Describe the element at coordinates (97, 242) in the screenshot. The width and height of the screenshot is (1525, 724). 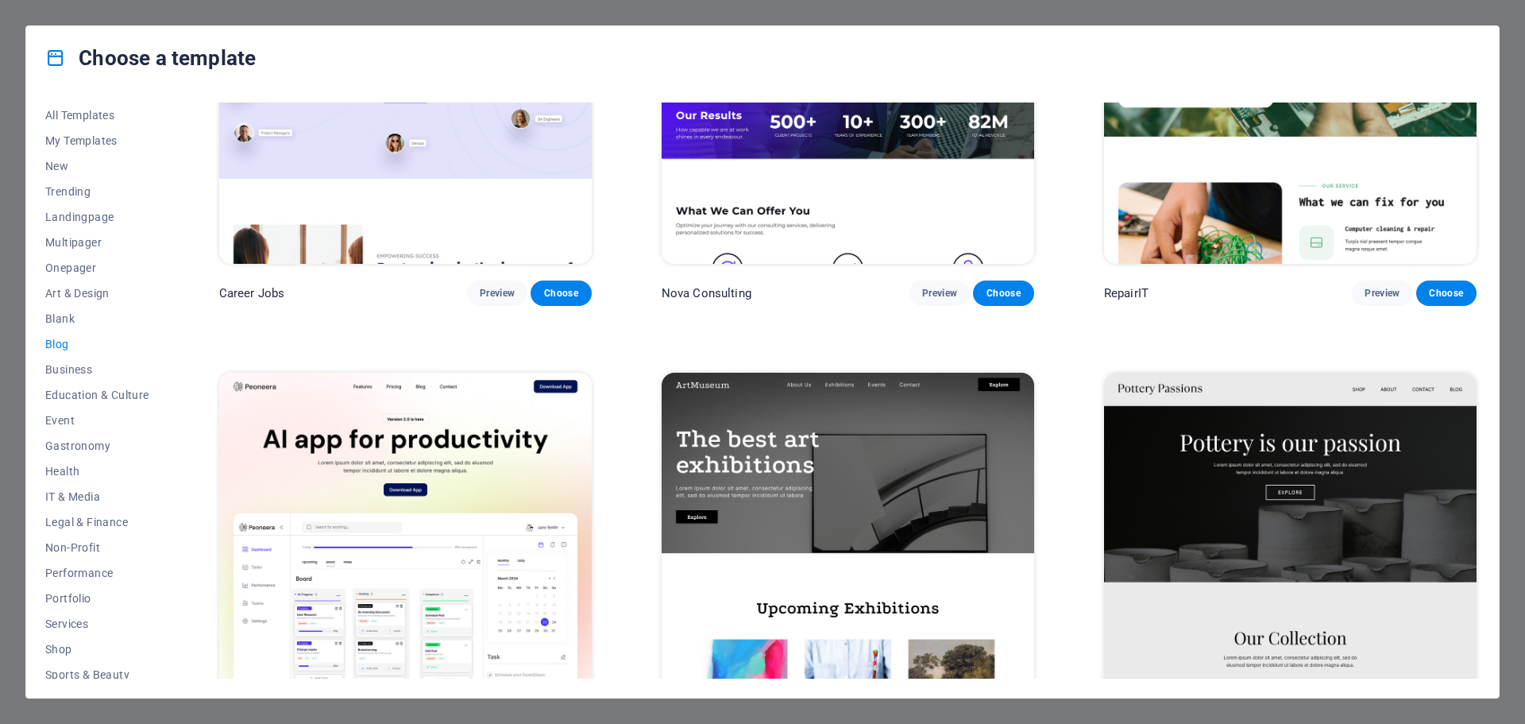
I see `button: Multipager` at that location.